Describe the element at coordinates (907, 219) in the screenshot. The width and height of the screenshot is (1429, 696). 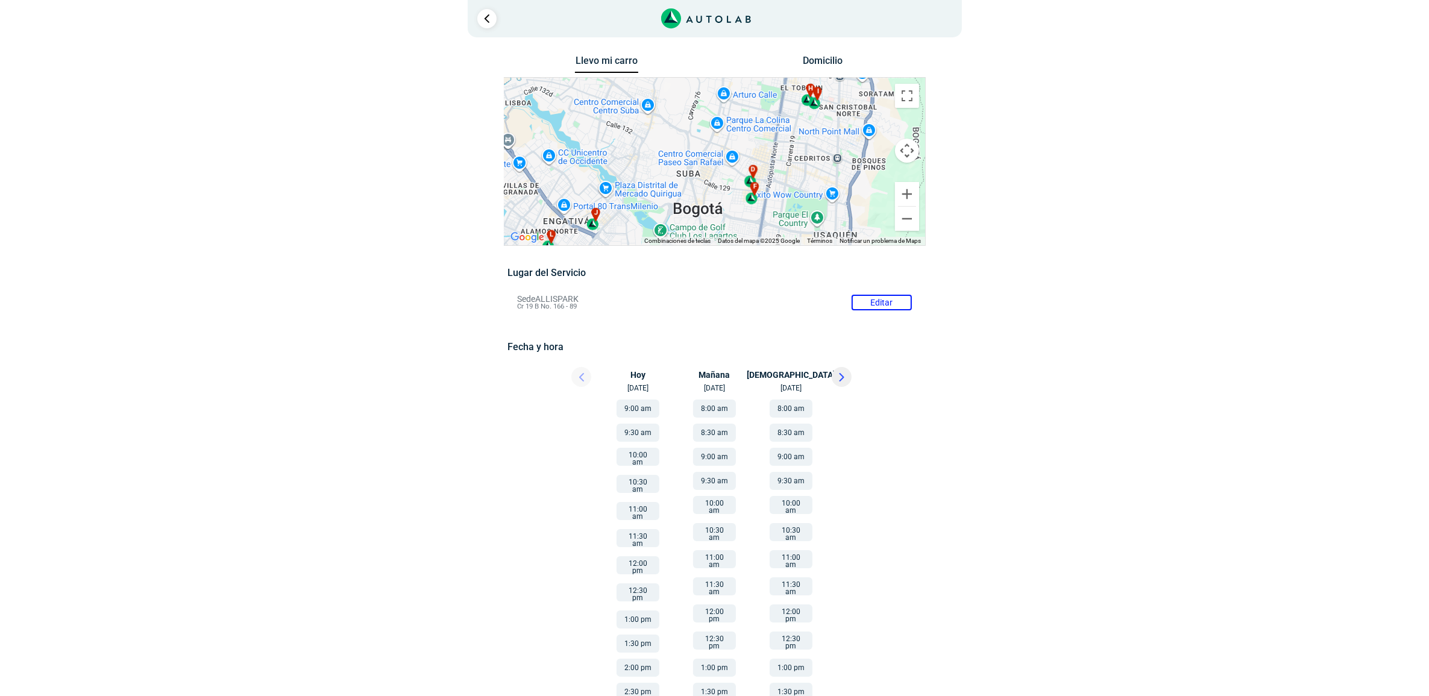
I see `button: Reducir` at that location.